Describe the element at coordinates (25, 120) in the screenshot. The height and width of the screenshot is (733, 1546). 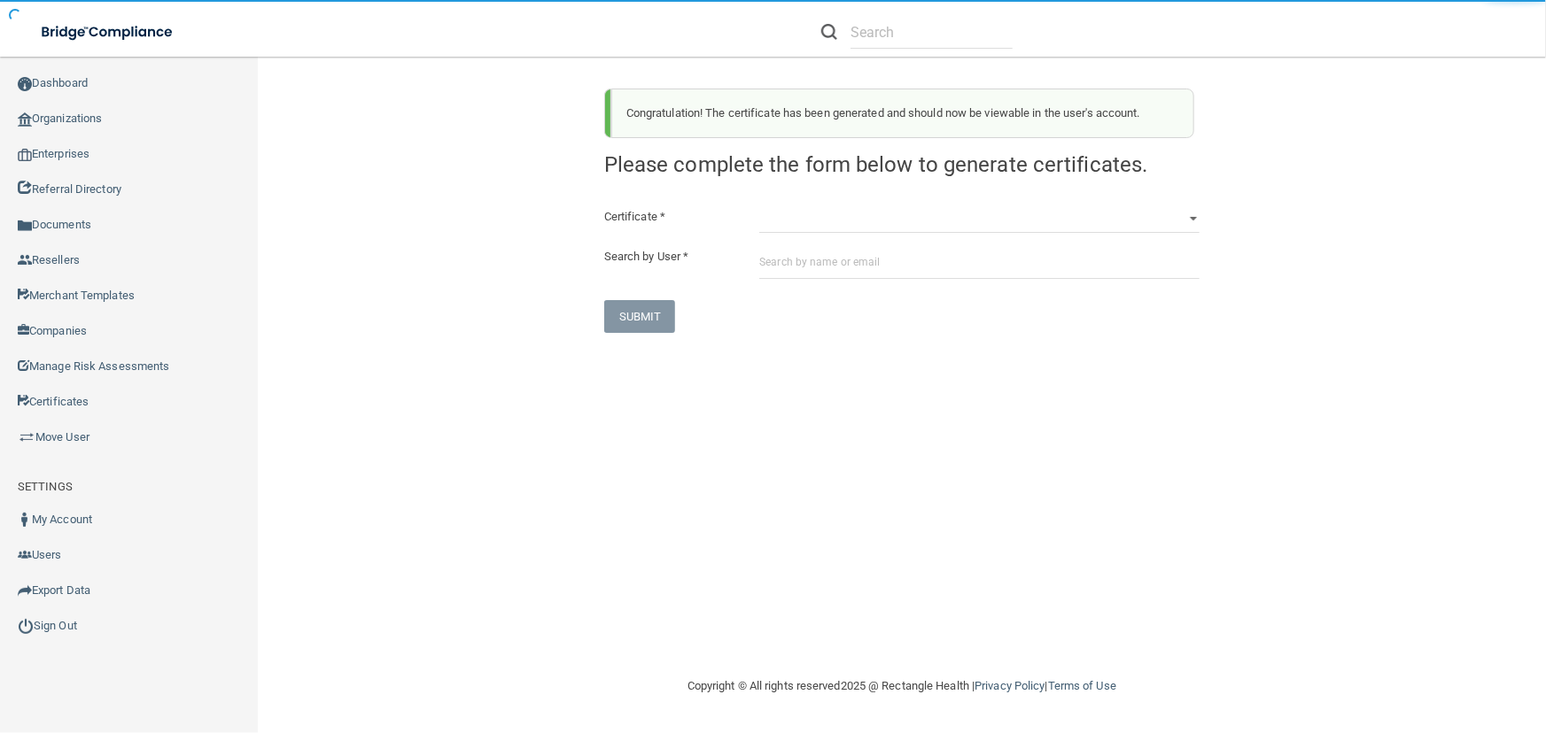
I see `img: organization-icon.f8decf85.png` at that location.